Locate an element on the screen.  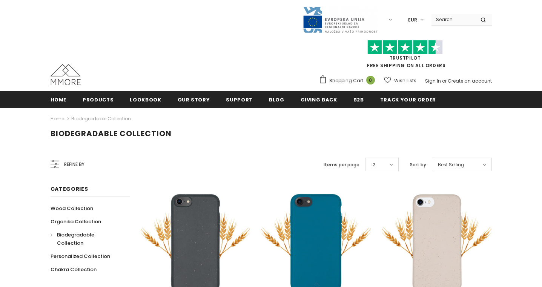
a: Products is located at coordinates (98, 99).